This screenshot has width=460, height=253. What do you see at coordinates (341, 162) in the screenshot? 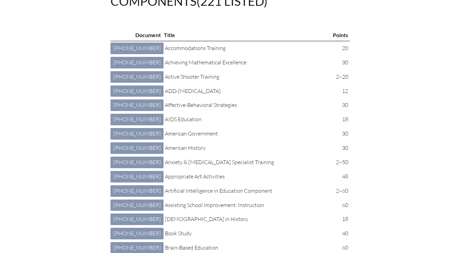
I see `p: 2–50` at bounding box center [341, 162].